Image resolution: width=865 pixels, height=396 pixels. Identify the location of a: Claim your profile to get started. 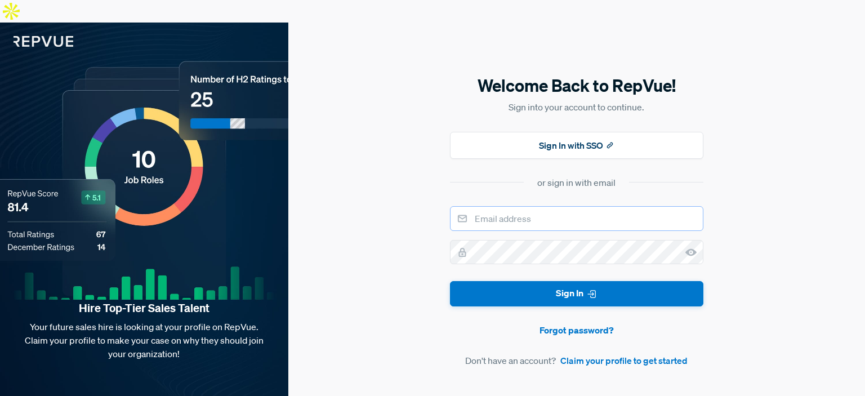
(624, 361).